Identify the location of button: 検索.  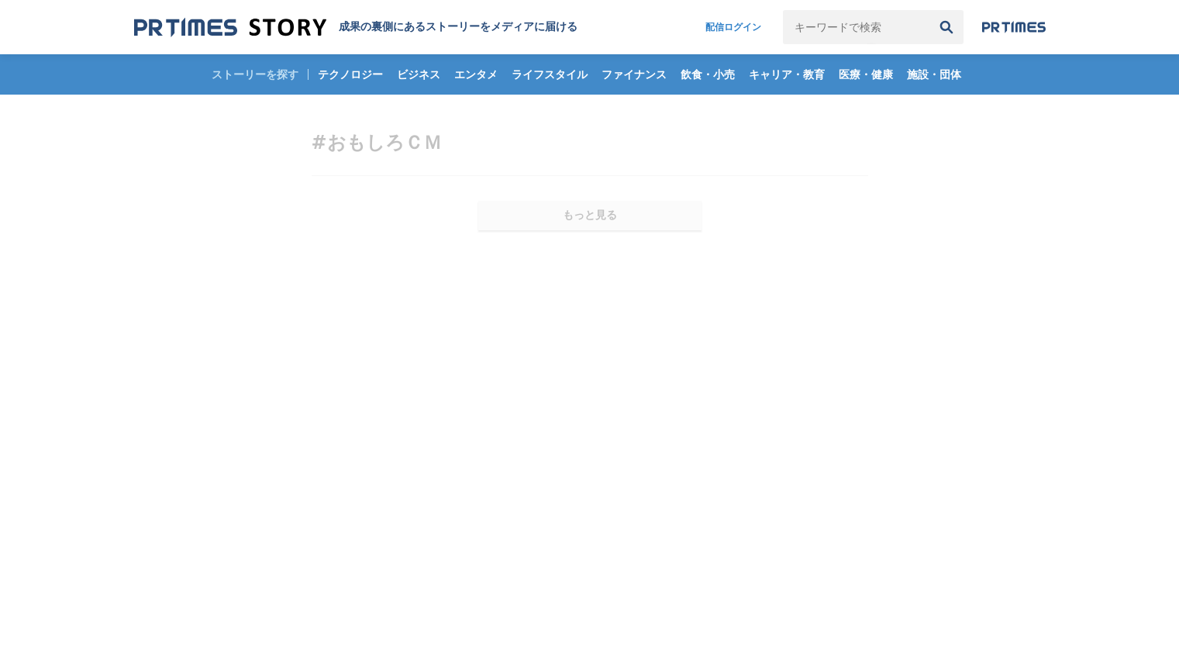
(947, 27).